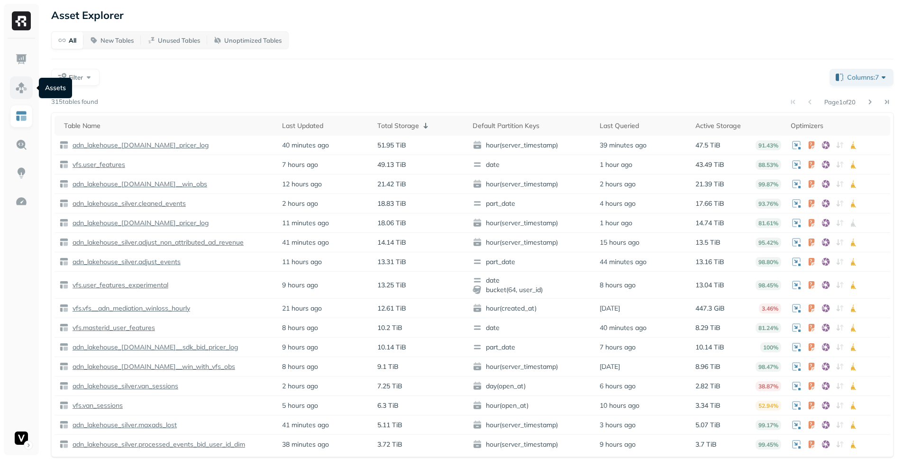  Describe the element at coordinates (771, 347) in the screenshot. I see `p: 100%` at that location.